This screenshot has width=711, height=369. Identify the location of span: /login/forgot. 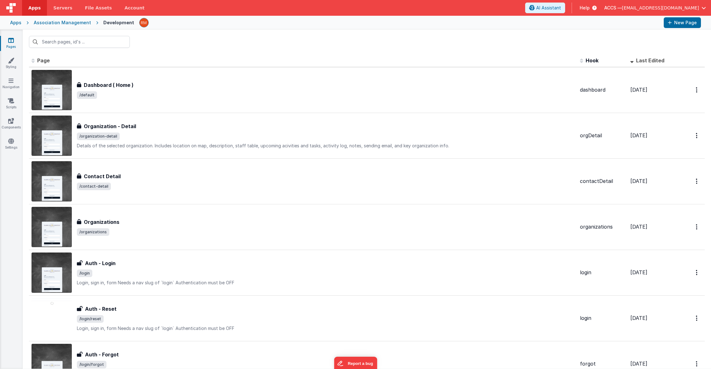
(92, 365).